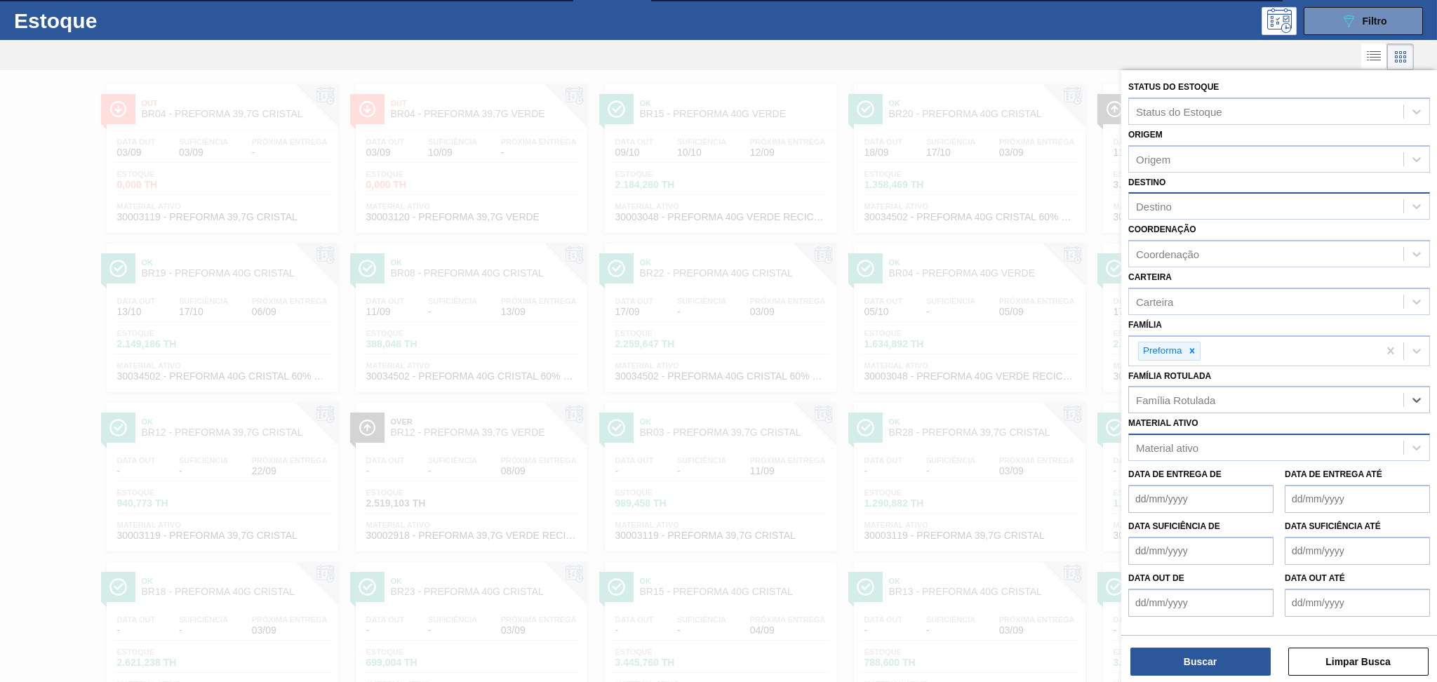 This screenshot has height=682, width=1437. Describe the element at coordinates (1332, 526) in the screenshot. I see `label: Data suficiência até` at that location.